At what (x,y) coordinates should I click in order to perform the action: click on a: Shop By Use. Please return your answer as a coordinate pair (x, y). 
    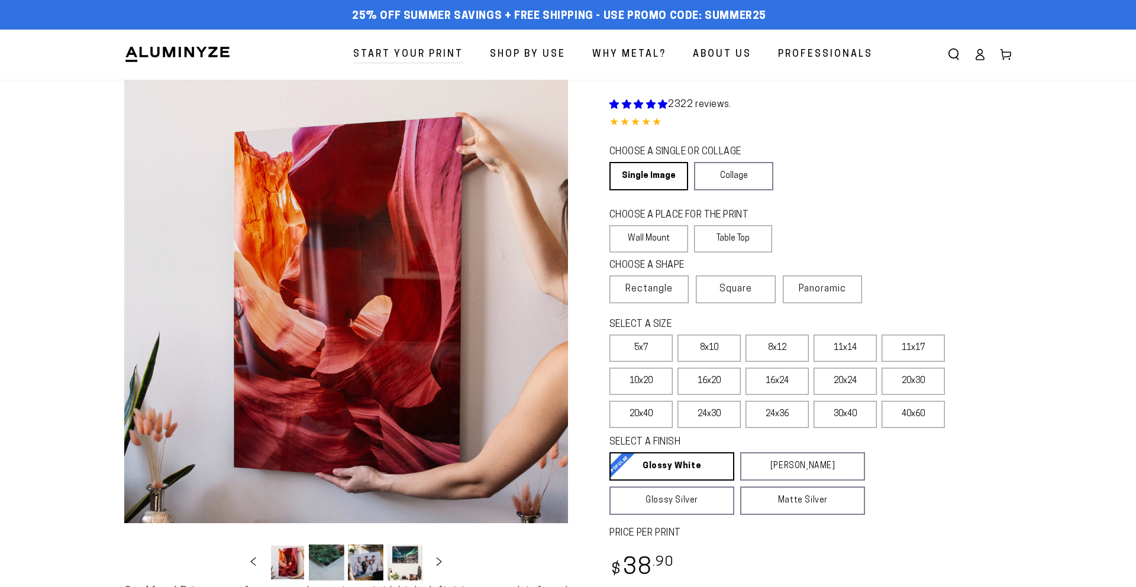
    Looking at the image, I should click on (528, 54).